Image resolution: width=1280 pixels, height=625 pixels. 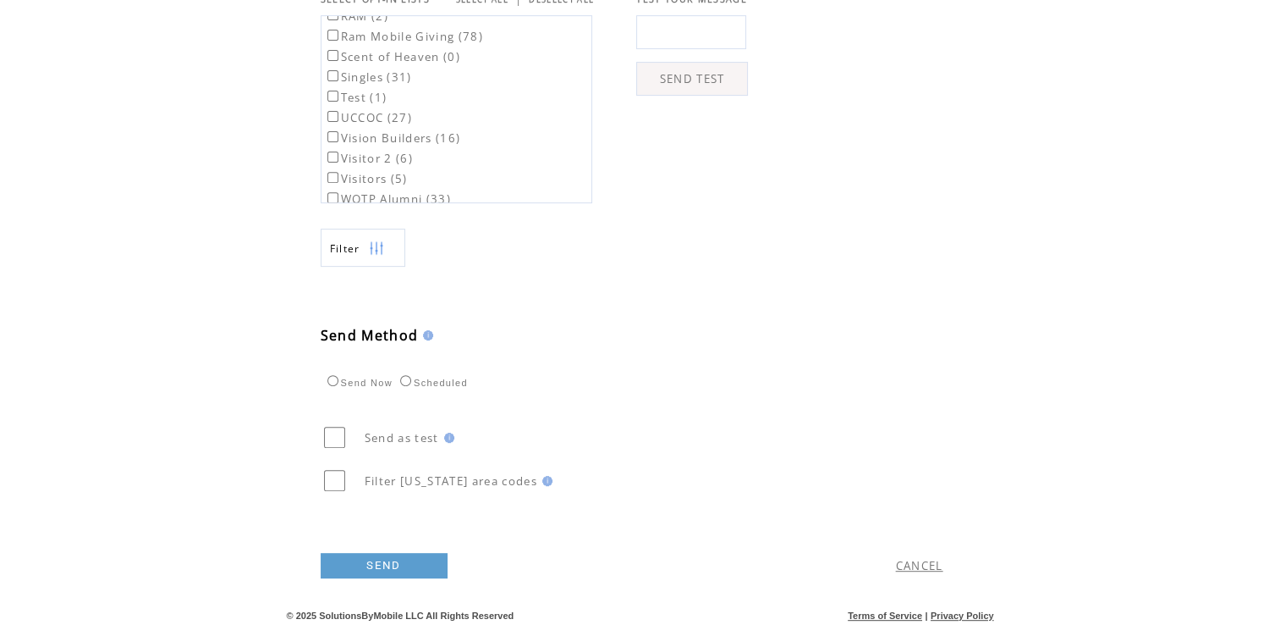 What do you see at coordinates (358, 383) in the screenshot?
I see `label: Send Now` at bounding box center [358, 383].